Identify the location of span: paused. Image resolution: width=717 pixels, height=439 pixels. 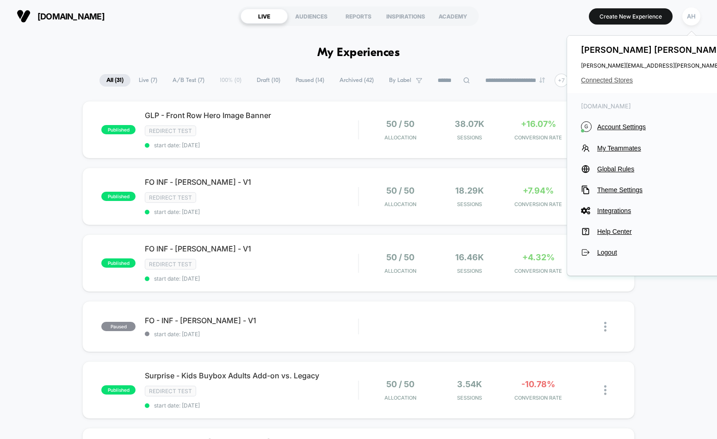
(118, 326).